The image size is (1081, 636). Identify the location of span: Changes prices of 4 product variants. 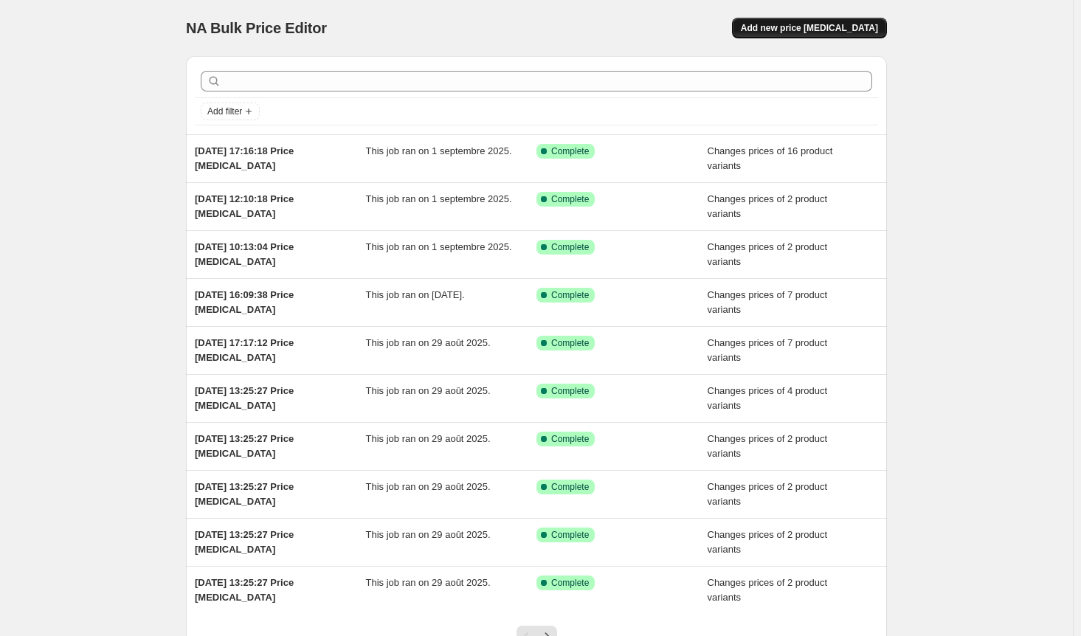
(767, 398).